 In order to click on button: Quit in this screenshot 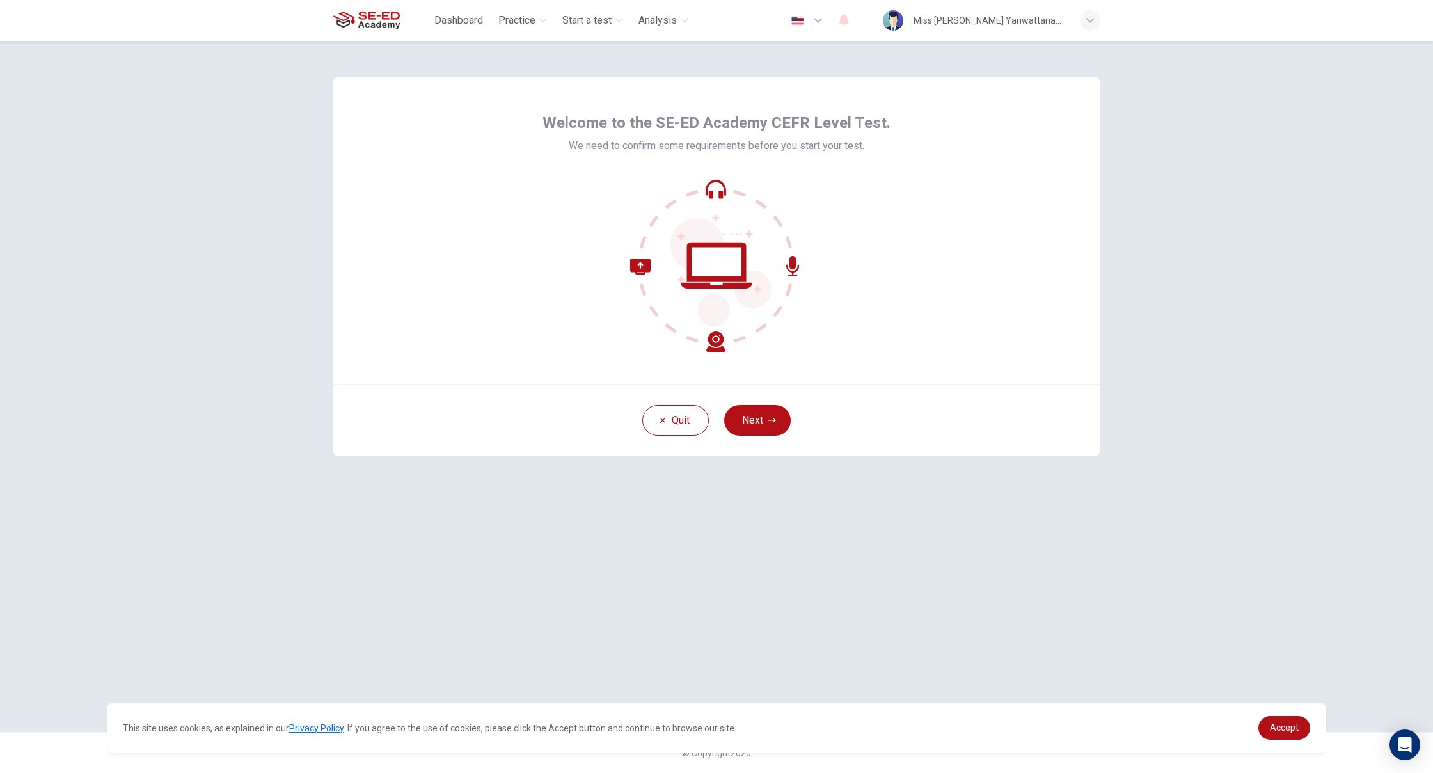, I will do `click(676, 420)`.